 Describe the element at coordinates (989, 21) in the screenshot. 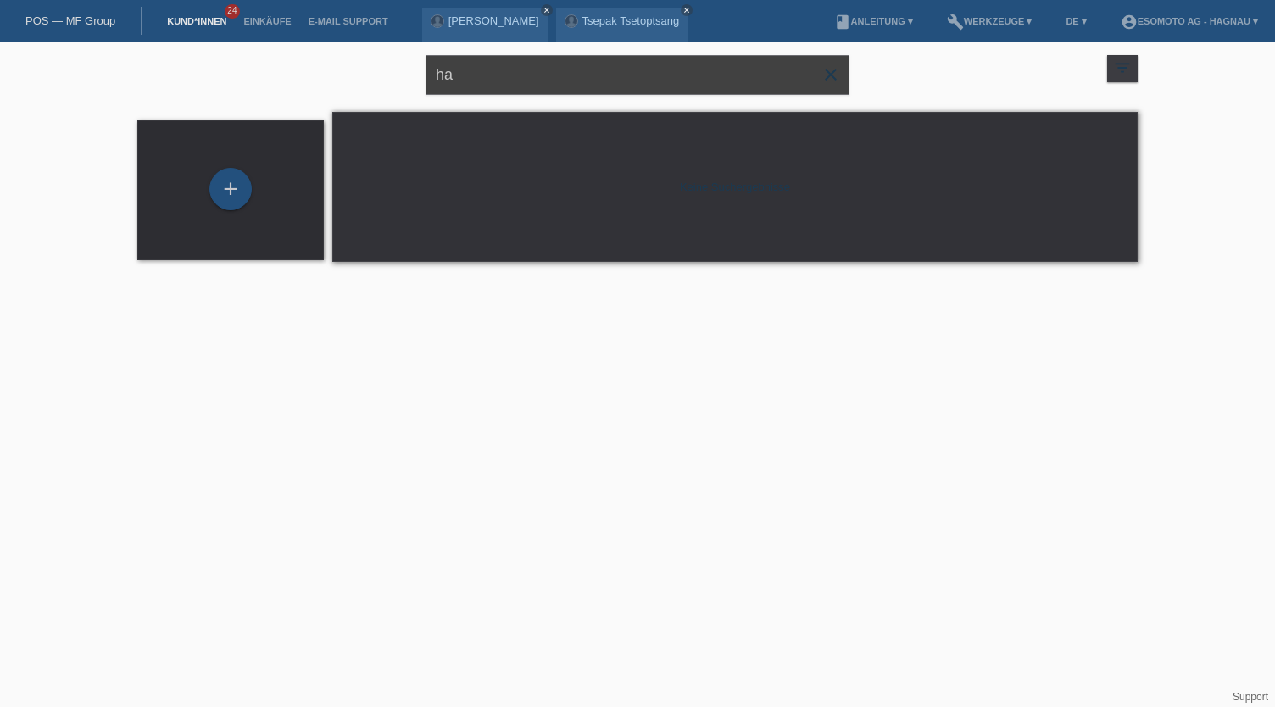

I see `a: buildWerkzeuge ▾` at that location.